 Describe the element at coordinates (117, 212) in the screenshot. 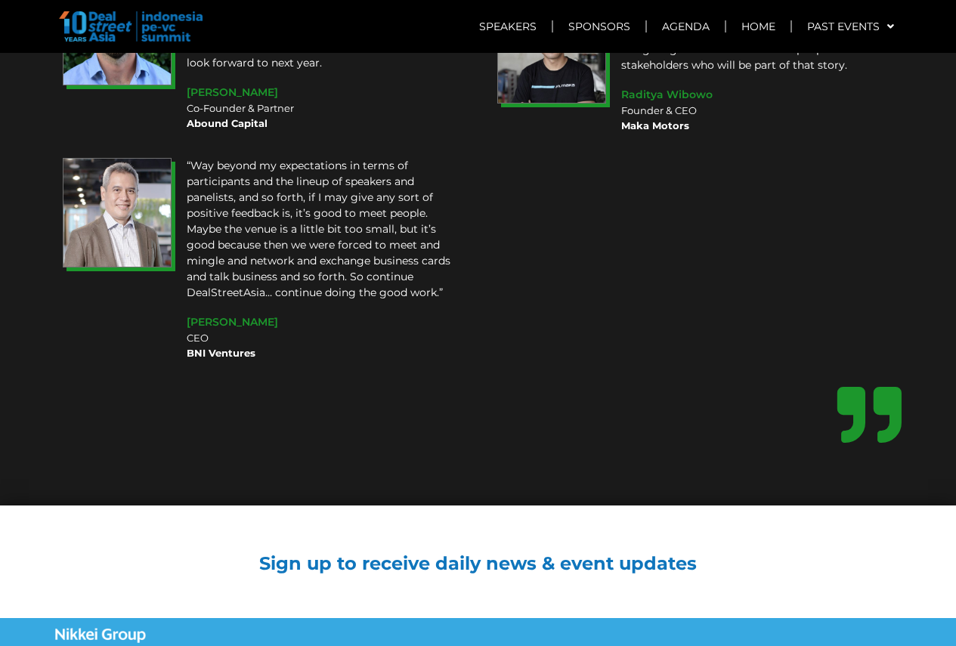

I see `img: eddi danusaputro` at that location.